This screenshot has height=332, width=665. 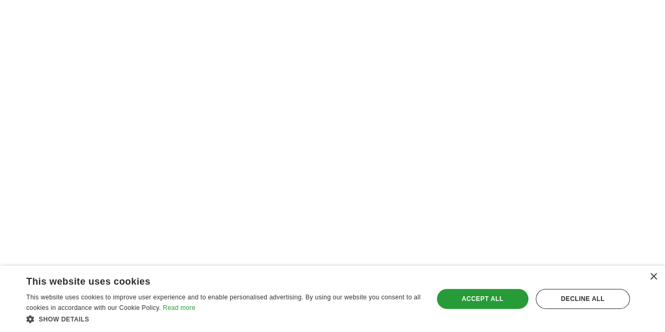 I want to click on div: Decline all, so click(x=582, y=299).